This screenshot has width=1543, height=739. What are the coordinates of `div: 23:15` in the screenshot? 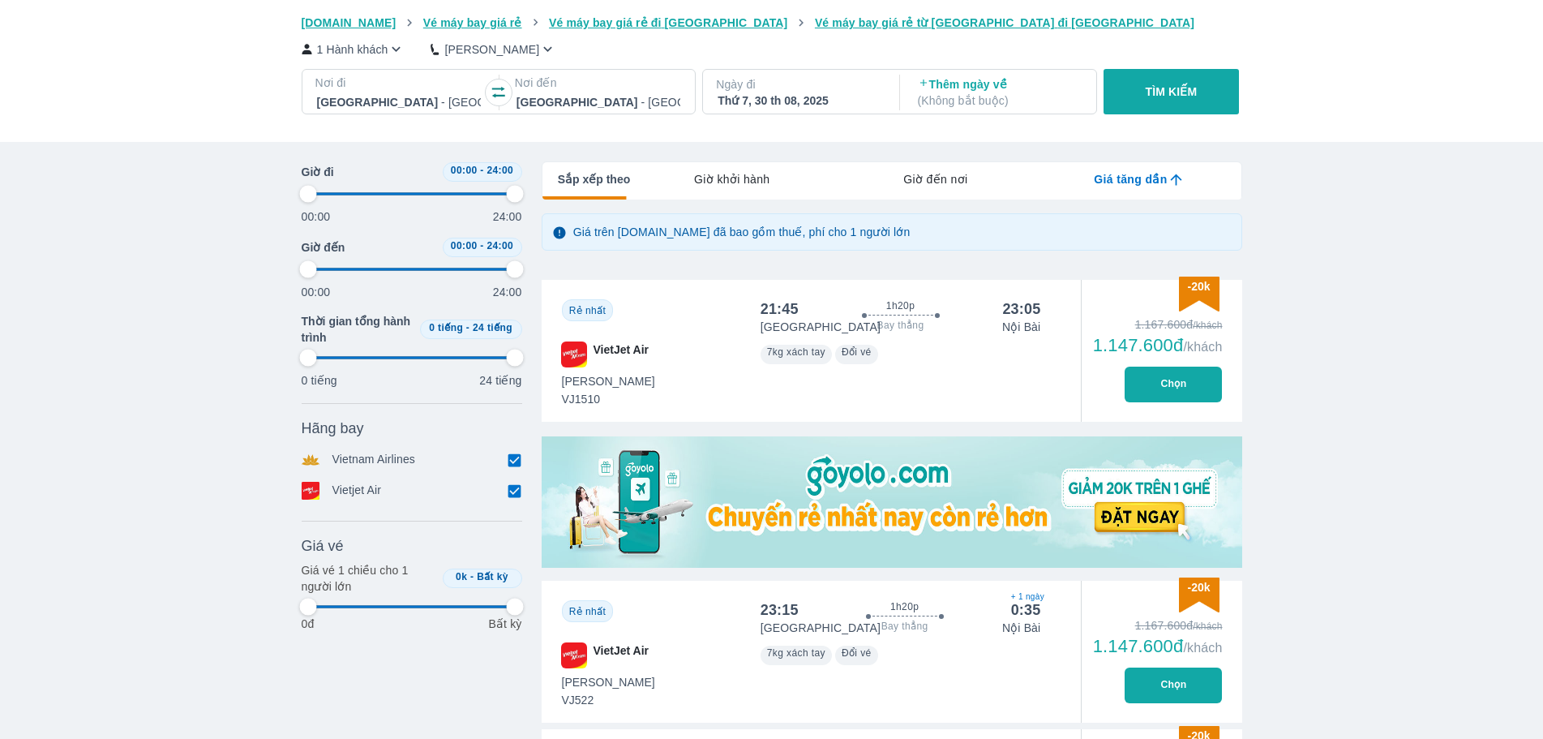 It's located at (779, 610).